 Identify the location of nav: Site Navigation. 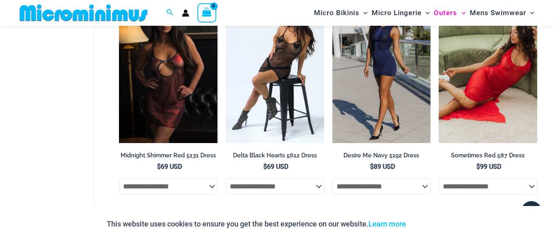
(424, 13).